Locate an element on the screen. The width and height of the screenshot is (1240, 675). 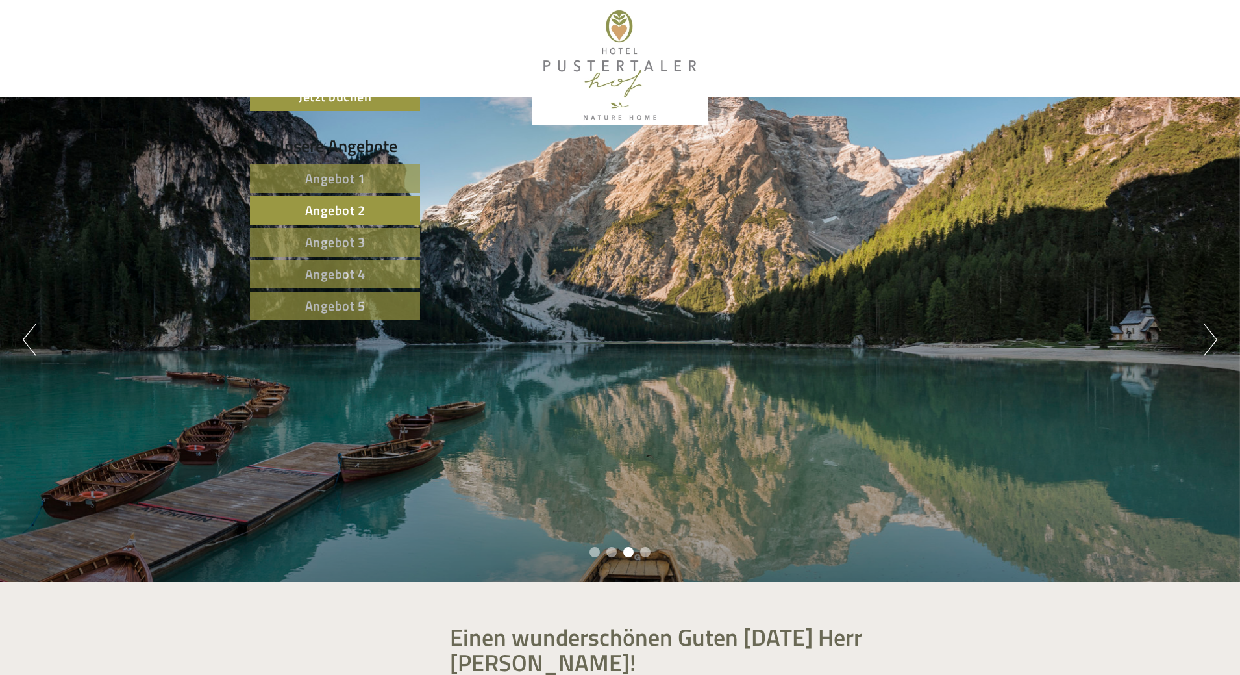
div: Unsere Angebote is located at coordinates (335, 145).